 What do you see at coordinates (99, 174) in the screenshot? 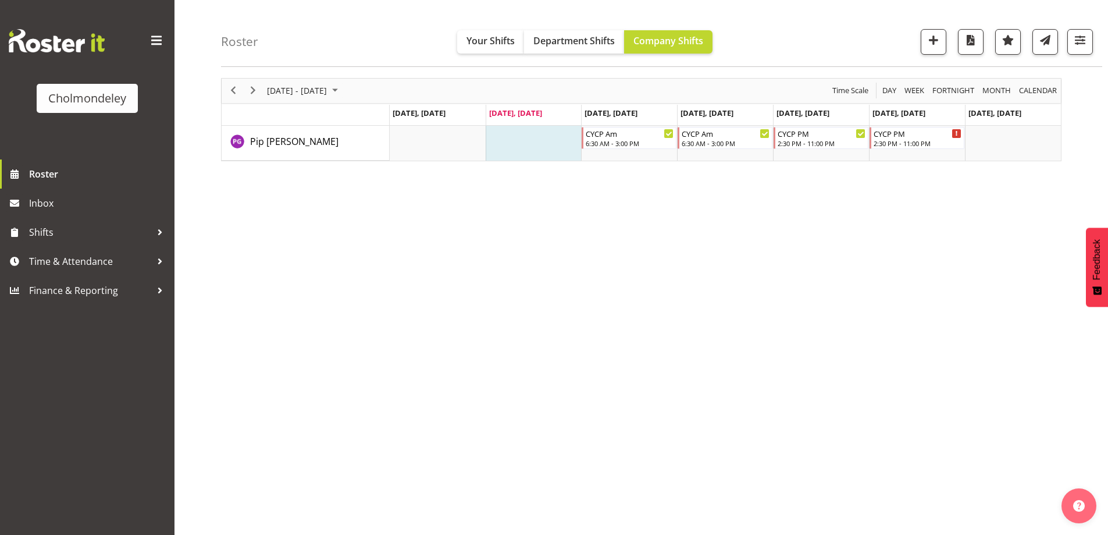
I see `span: Roster` at bounding box center [99, 174].